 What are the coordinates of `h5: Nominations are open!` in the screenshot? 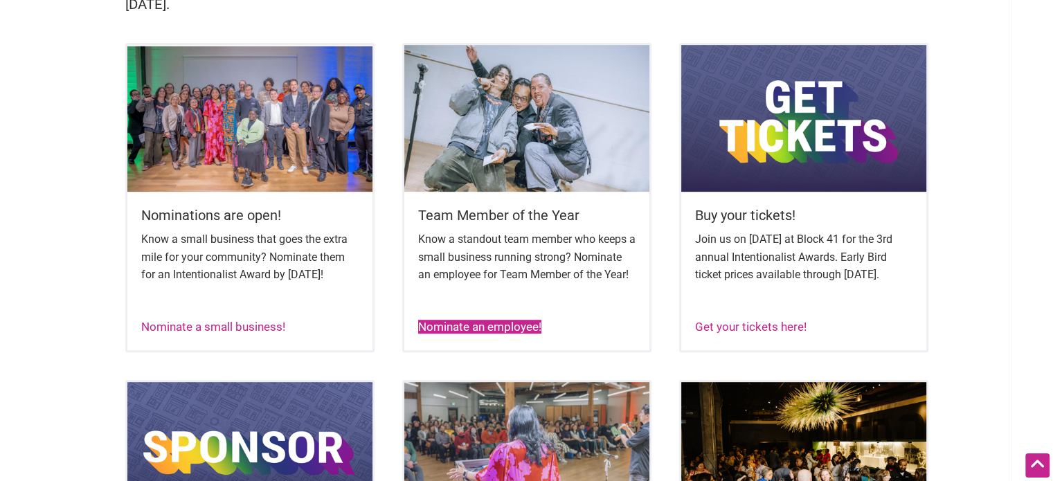 It's located at (250, 215).